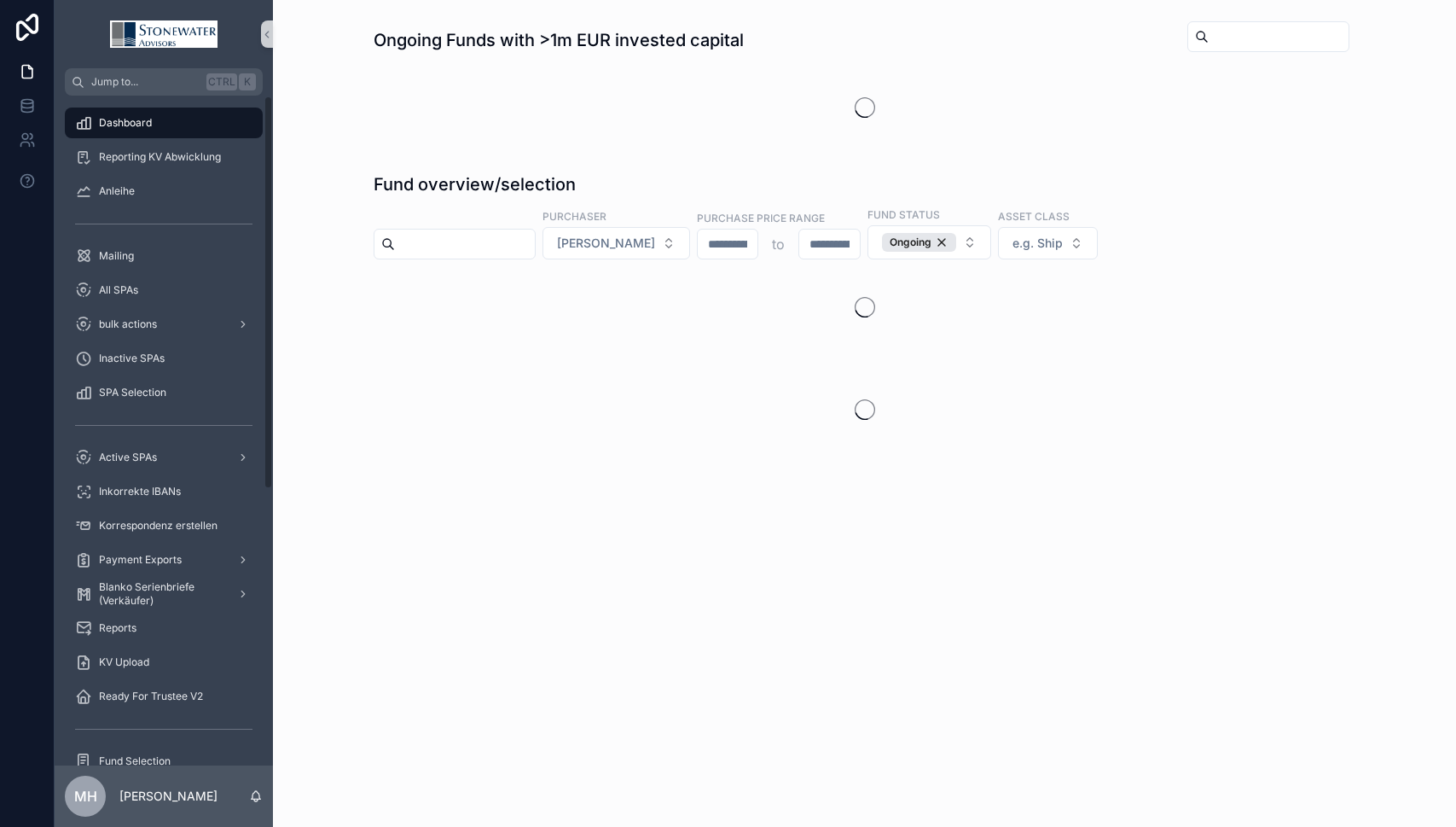 This screenshot has height=827, width=1456. I want to click on span: Inkorrekte IBANs, so click(140, 491).